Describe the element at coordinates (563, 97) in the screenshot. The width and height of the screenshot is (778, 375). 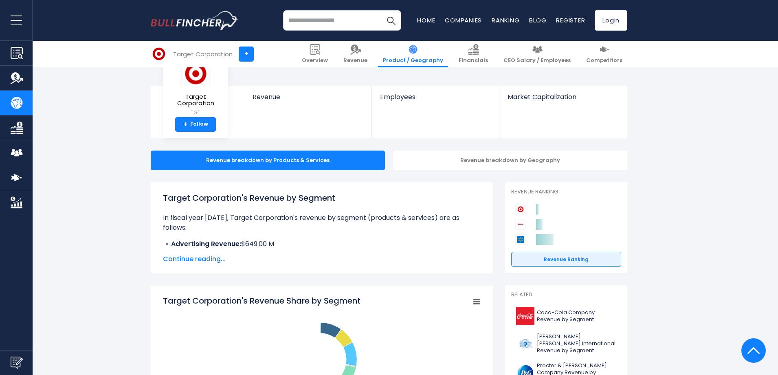
I see `span: Market Capitalization` at that location.